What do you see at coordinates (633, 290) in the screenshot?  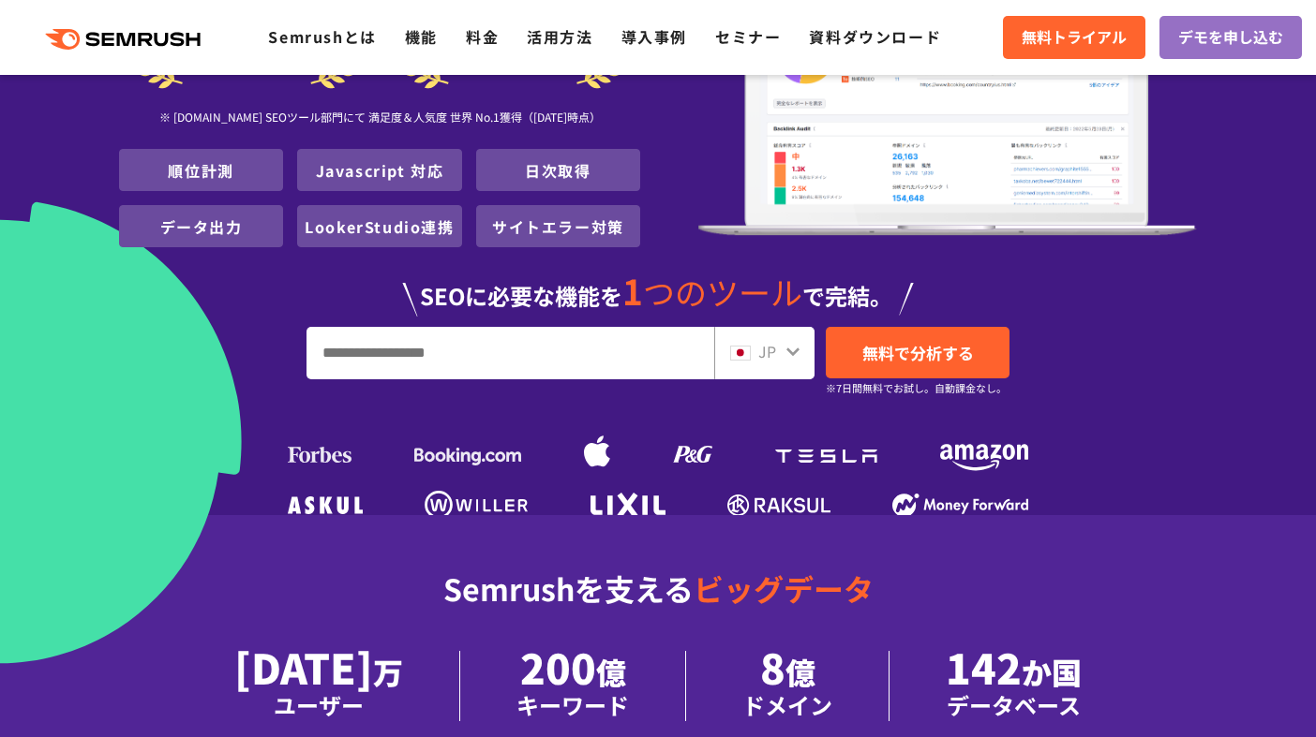 I see `span: 1` at bounding box center [633, 290].